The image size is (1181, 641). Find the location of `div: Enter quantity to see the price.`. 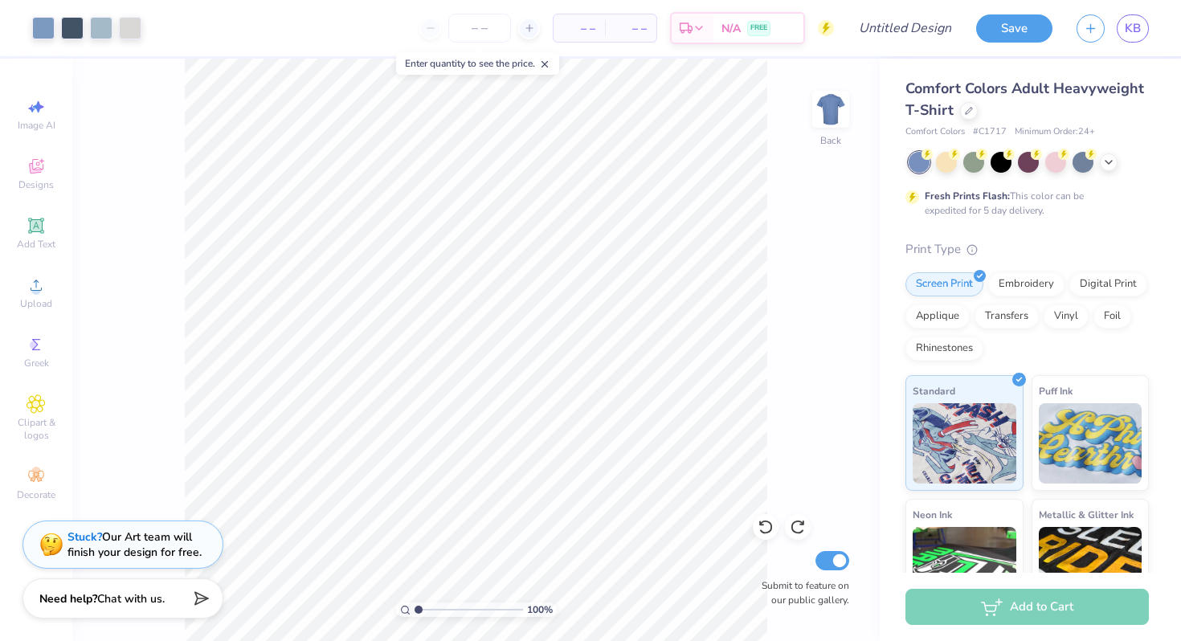

div: Enter quantity to see the price. is located at coordinates (477, 63).